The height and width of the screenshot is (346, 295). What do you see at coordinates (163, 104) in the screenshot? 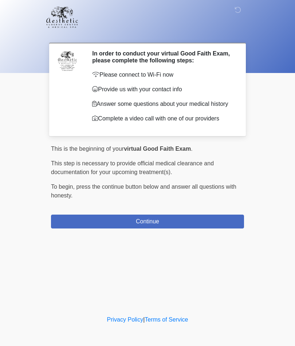
I see `p: Answer some questions about your medical history` at bounding box center [163, 104].